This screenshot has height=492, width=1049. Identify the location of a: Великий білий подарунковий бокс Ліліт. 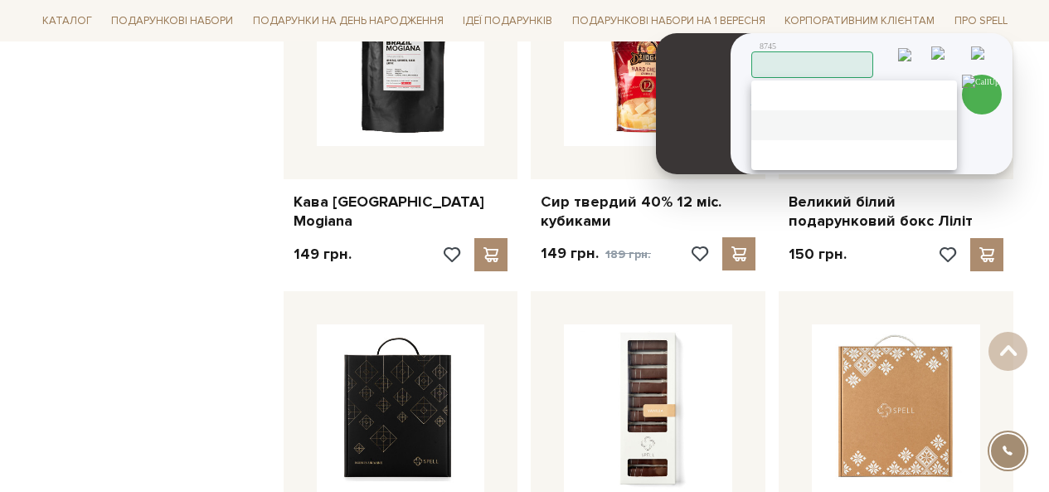
(896, 211).